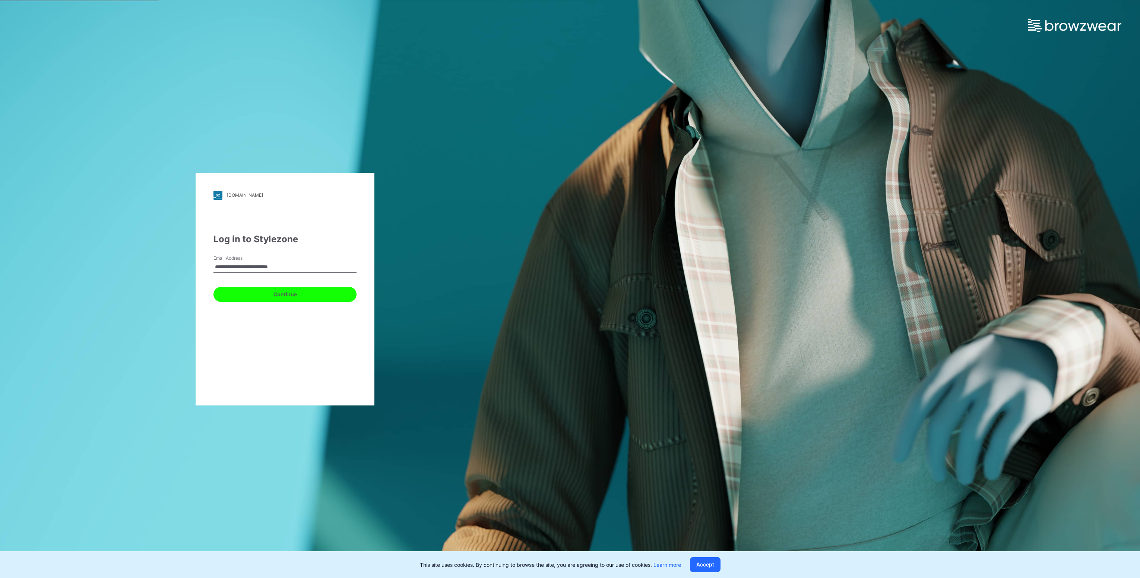 This screenshot has width=1140, height=578. I want to click on label: Email Address, so click(240, 258).